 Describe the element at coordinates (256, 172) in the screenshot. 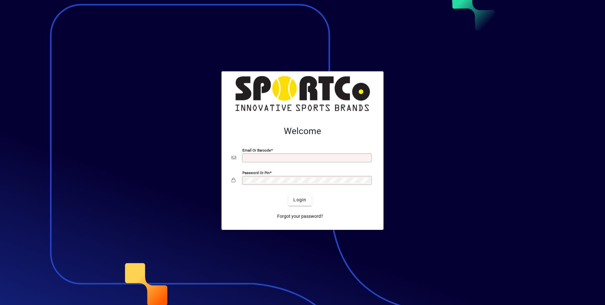

I see `mat-label: Password or Pin` at that location.